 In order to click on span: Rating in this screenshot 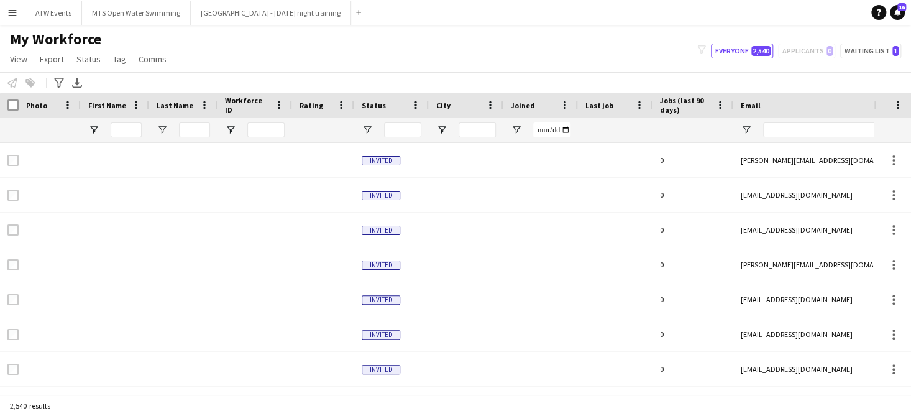, I will do `click(311, 105)`.